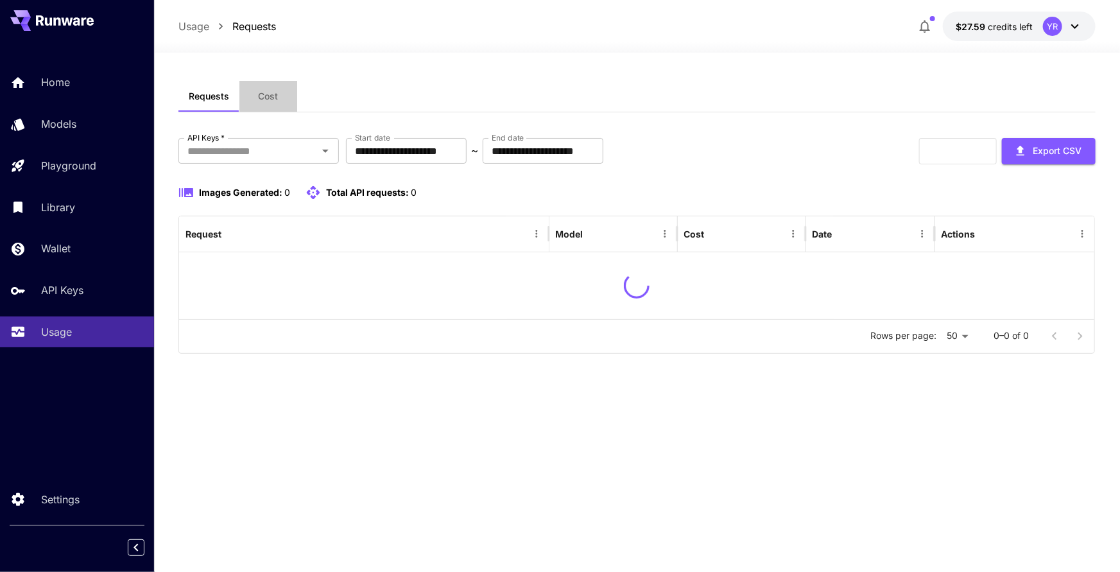 This screenshot has height=572, width=1120. Describe the element at coordinates (508, 137) in the screenshot. I see `label: End date` at that location.